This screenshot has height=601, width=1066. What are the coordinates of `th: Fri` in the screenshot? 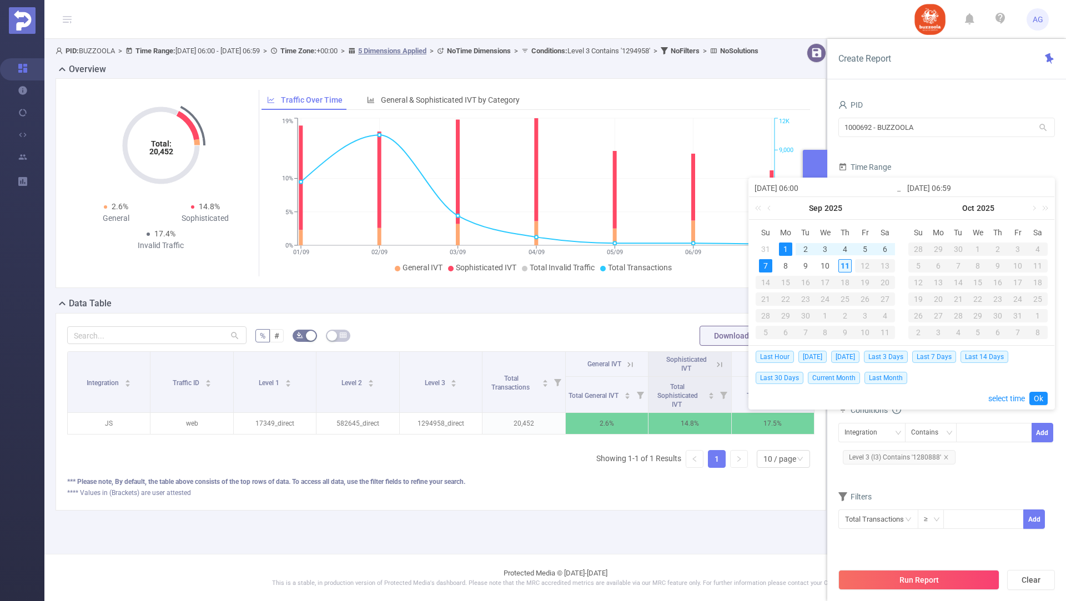 It's located at (1018, 233).